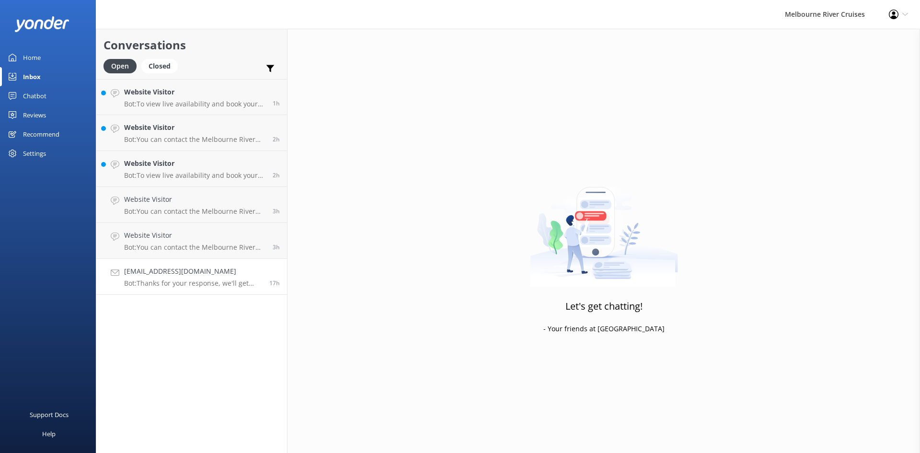  What do you see at coordinates (42, 24) in the screenshot?
I see `img: yonder-white-logo.png` at bounding box center [42, 24].